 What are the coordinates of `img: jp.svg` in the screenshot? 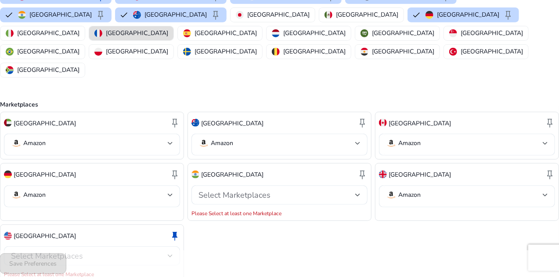 It's located at (240, 15).